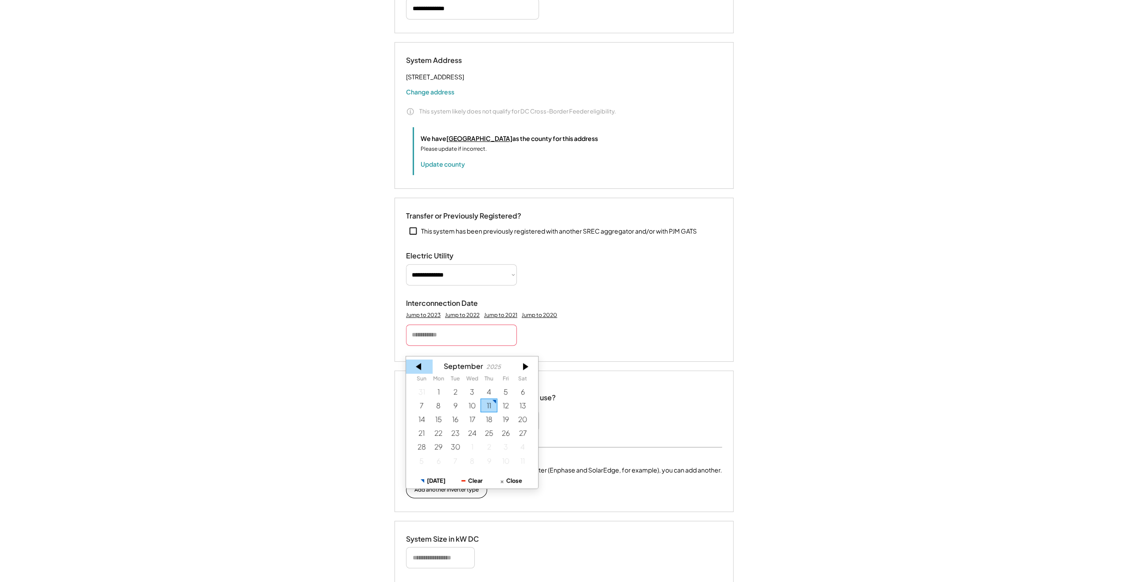 This screenshot has width=1128, height=582. I want to click on div: This system has been previously registered with another SREC aggregator and/or with PJM GATS, so click(559, 231).